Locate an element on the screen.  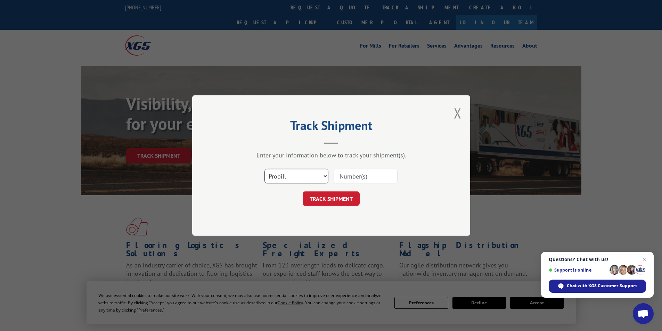
button: TRACK SHIPMENT is located at coordinates (331, 199).